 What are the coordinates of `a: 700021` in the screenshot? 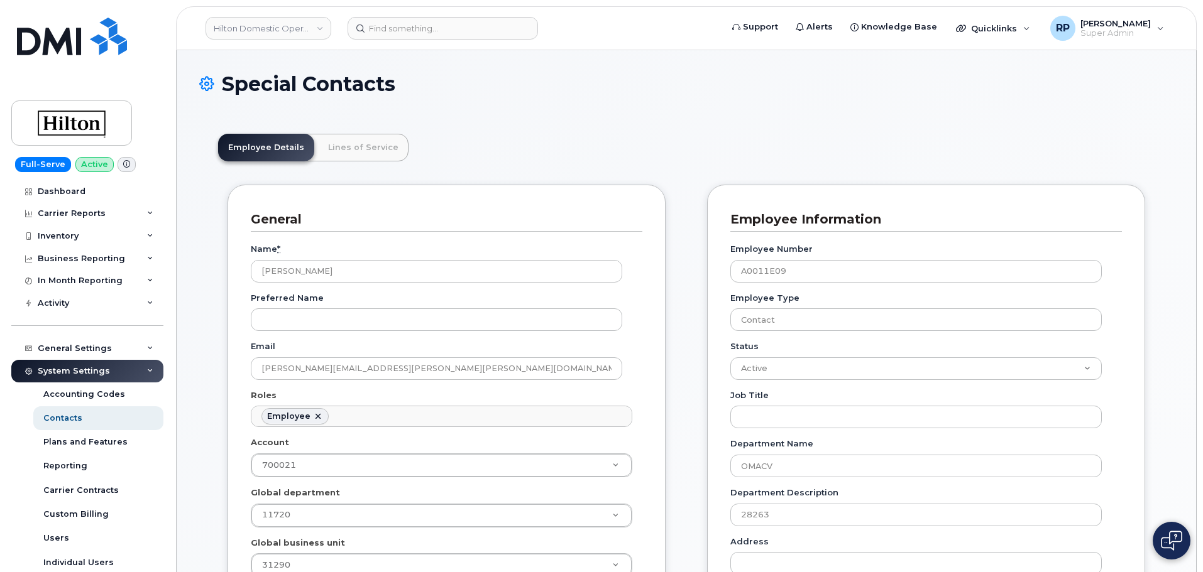 It's located at (441, 466).